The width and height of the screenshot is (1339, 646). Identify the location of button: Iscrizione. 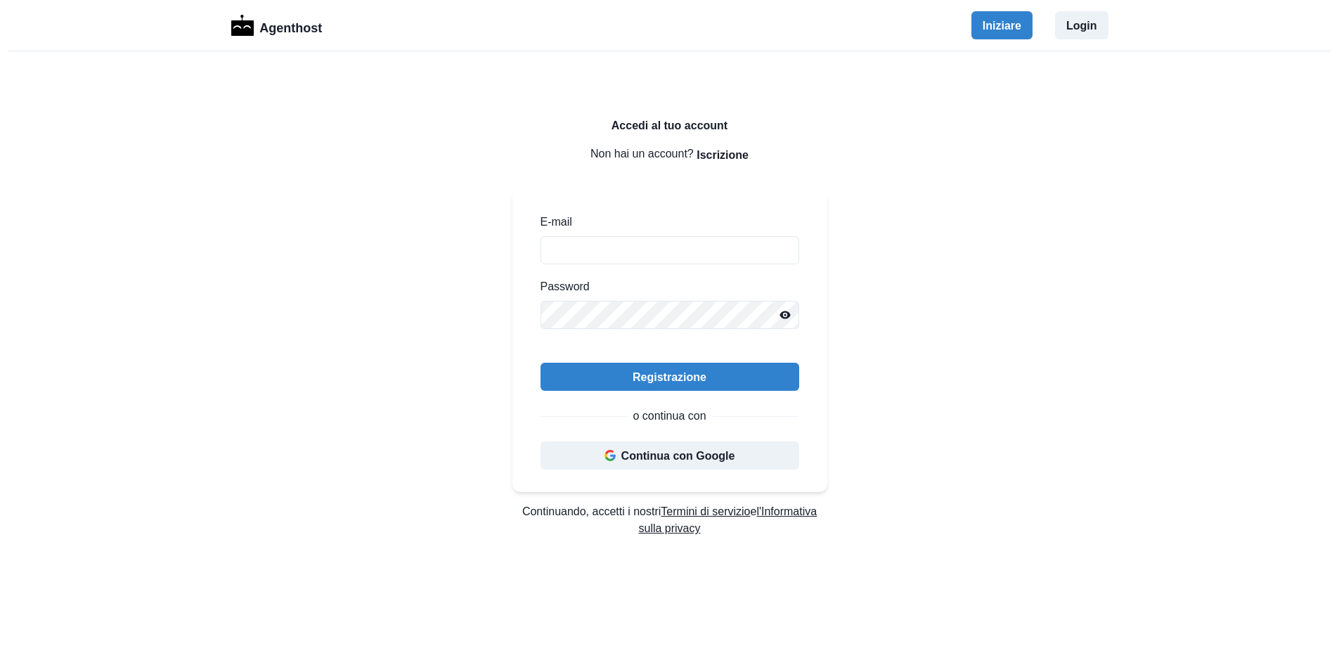
(723, 155).